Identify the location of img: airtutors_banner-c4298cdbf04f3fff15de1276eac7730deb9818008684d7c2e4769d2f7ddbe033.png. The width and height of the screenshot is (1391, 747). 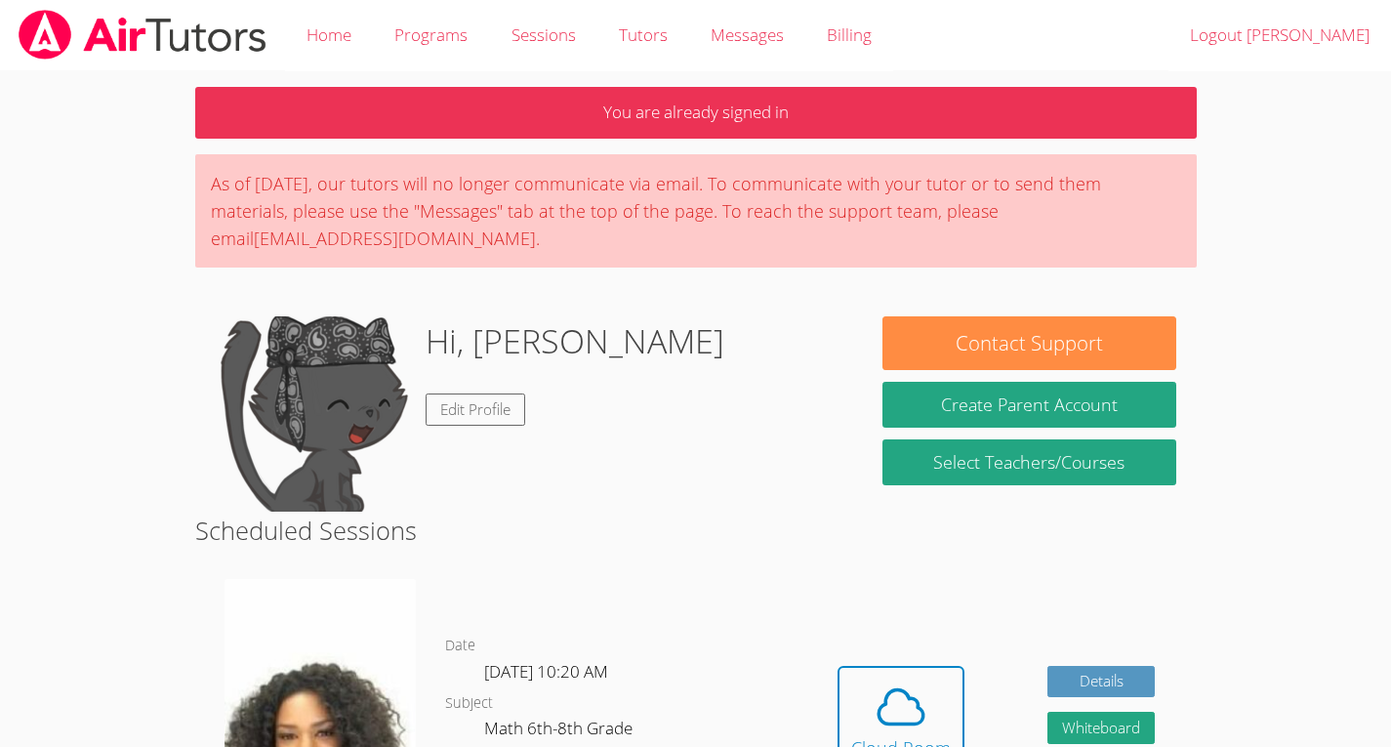
(143, 34).